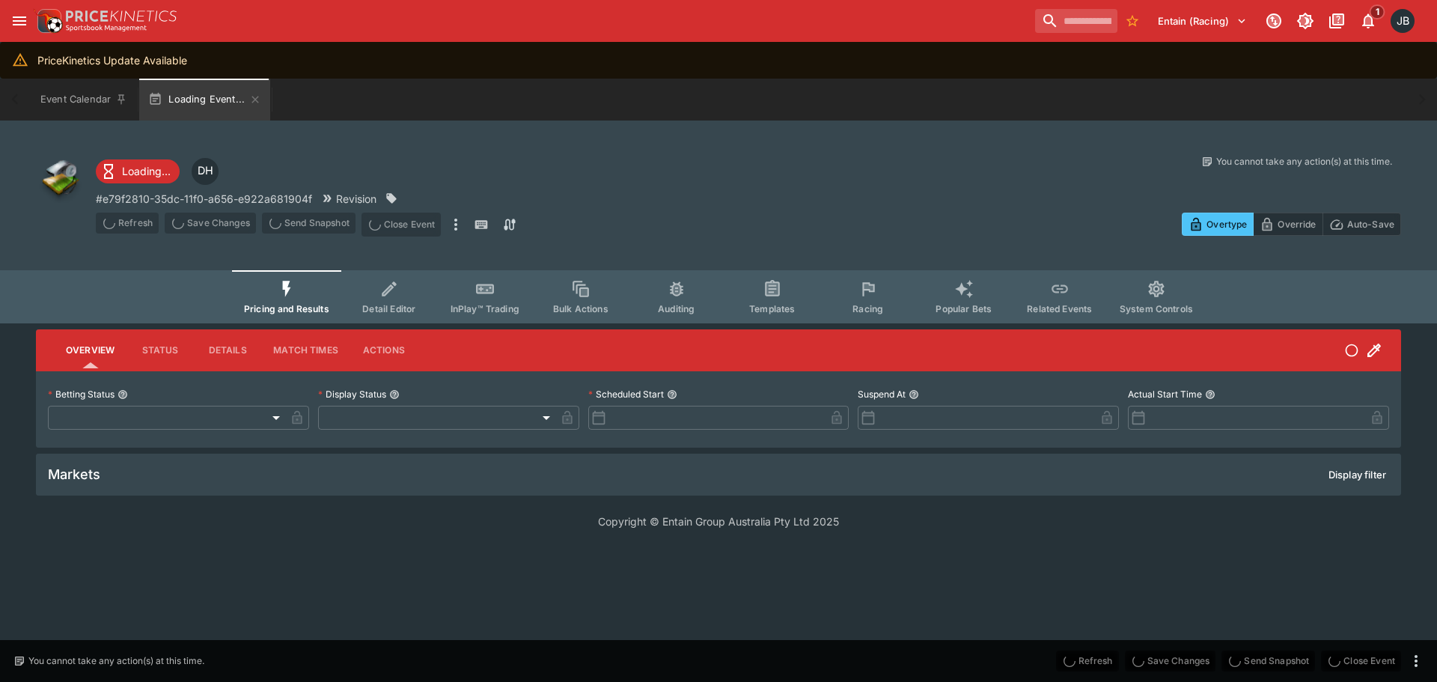 The width and height of the screenshot is (1437, 682). What do you see at coordinates (718, 296) in the screenshot?
I see `div: Event type filters` at bounding box center [718, 296].